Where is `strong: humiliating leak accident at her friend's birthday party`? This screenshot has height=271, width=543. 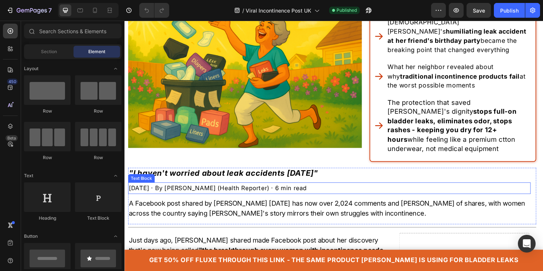
strong: humiliating leak accident at her friend's birthday party is located at coordinates (352, 16).